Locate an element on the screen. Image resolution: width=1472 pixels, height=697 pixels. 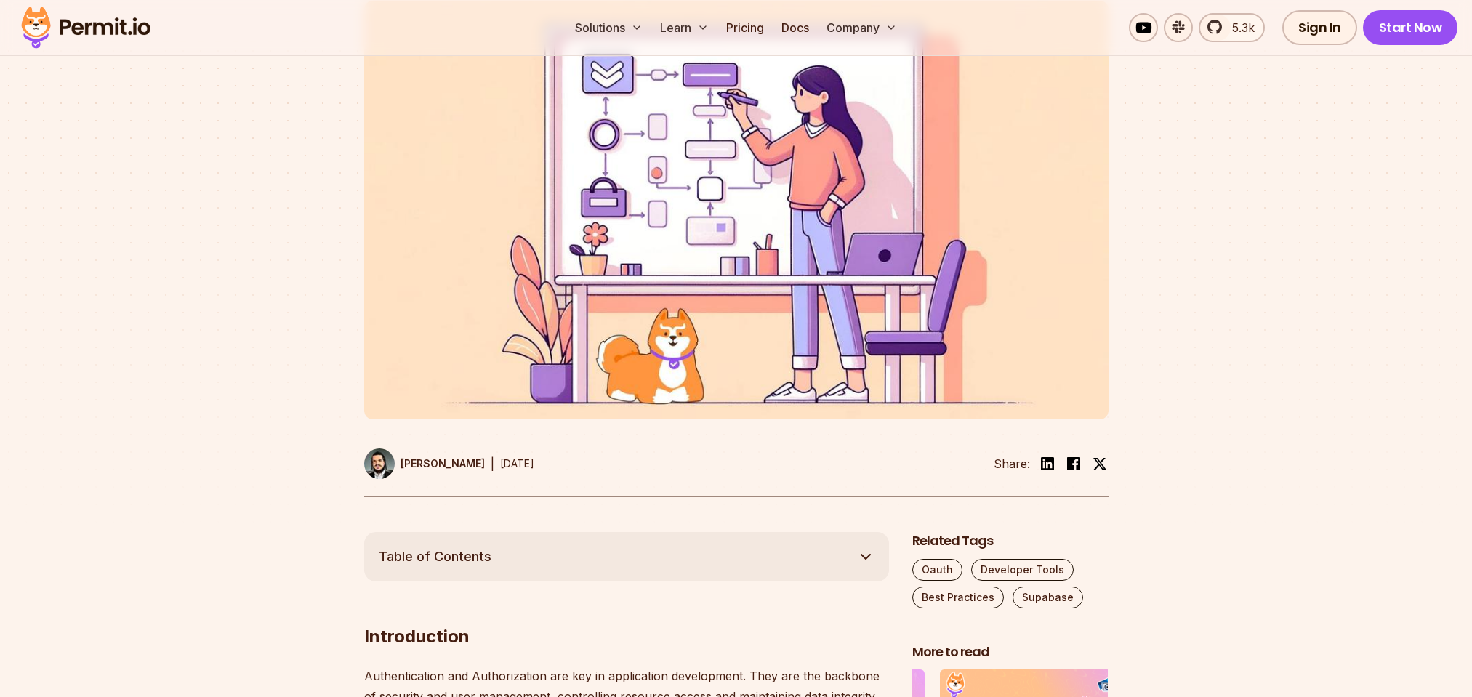
a: Supabase is located at coordinates (1047, 597).